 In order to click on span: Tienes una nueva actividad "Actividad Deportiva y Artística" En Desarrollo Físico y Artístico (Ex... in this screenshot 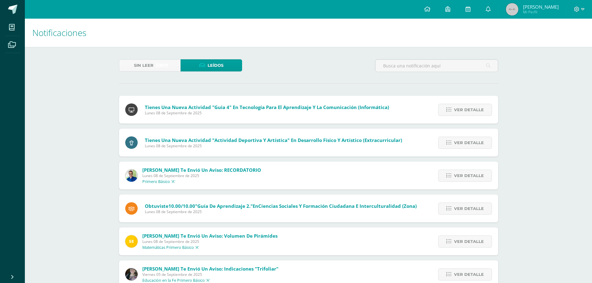, I will do `click(273, 140)`.